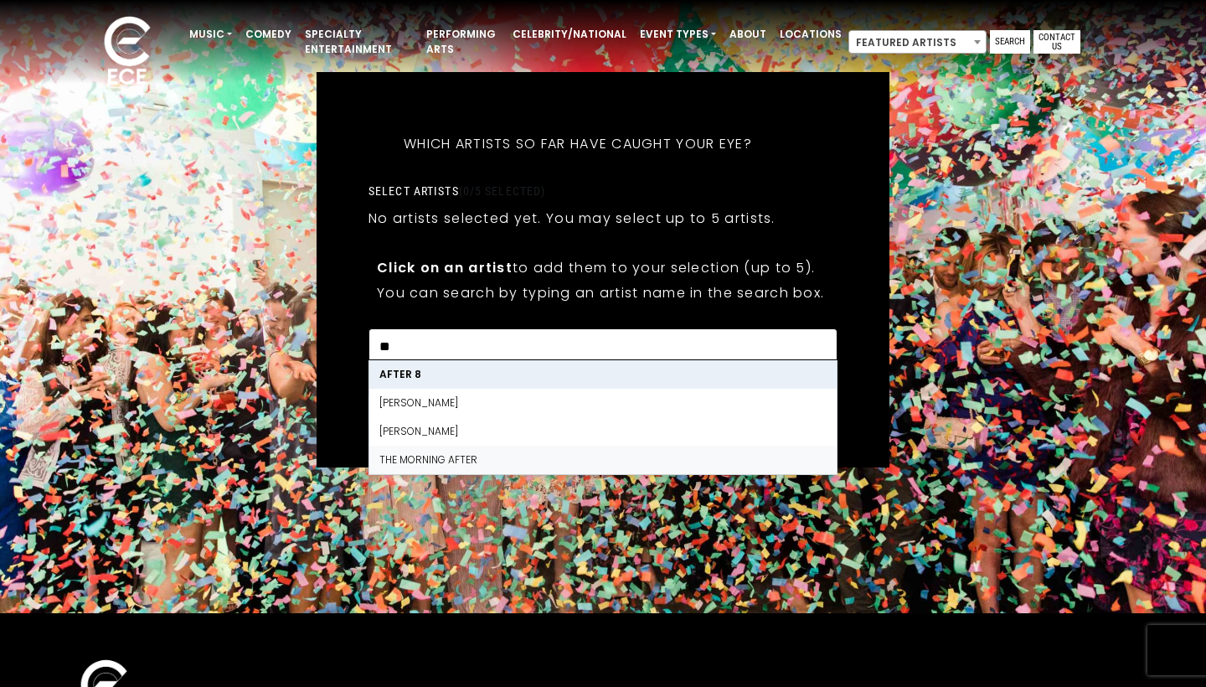 The width and height of the screenshot is (1206, 687). I want to click on a: Celebrity/National, so click(570, 34).